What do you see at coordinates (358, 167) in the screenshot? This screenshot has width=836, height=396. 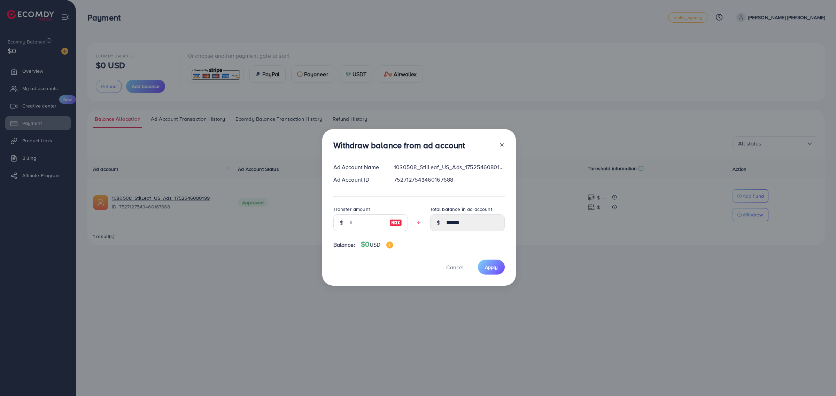 I see `div: Ad Account Name` at bounding box center [358, 167].